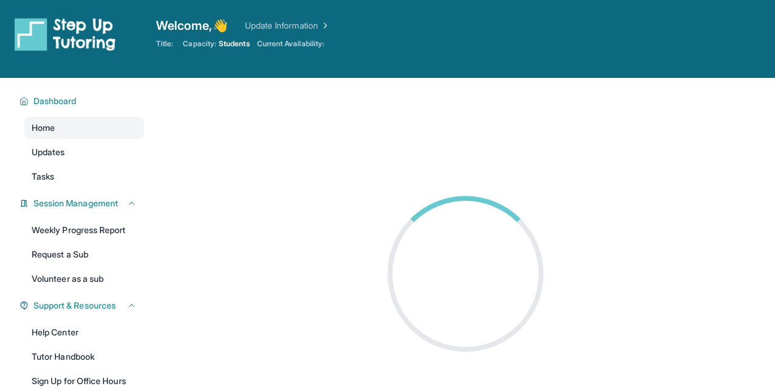 The height and width of the screenshot is (392, 775). Describe the element at coordinates (82, 101) in the screenshot. I see `button: Dashboard` at that location.